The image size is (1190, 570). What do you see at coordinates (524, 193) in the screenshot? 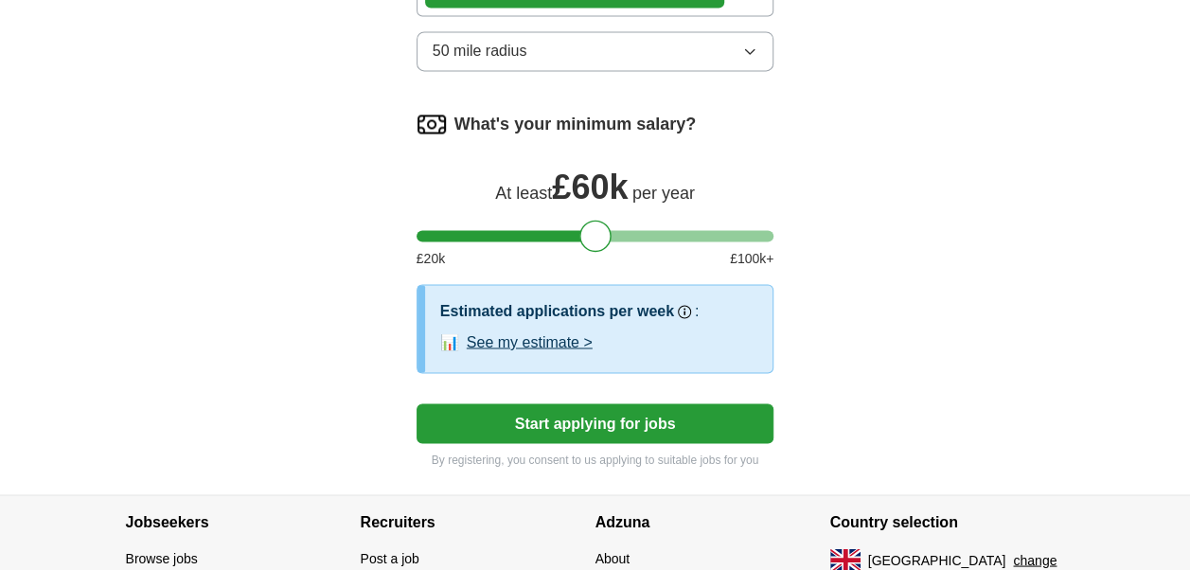
I see `span: At least` at bounding box center [524, 193].